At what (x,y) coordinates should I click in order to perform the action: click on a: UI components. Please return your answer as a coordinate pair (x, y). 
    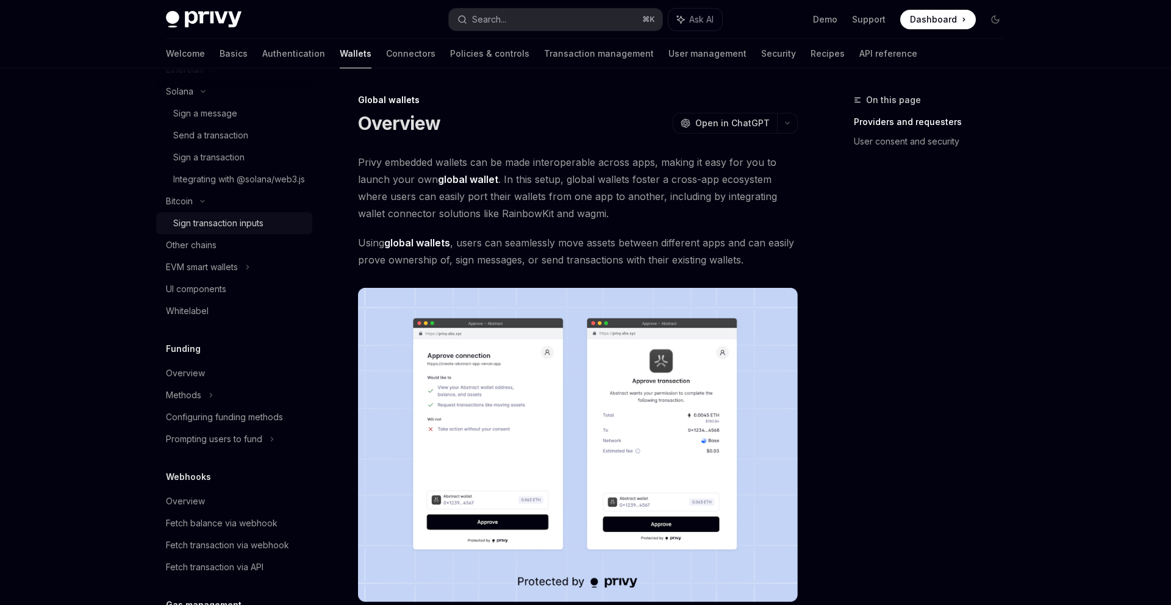
    Looking at the image, I should click on (234, 289).